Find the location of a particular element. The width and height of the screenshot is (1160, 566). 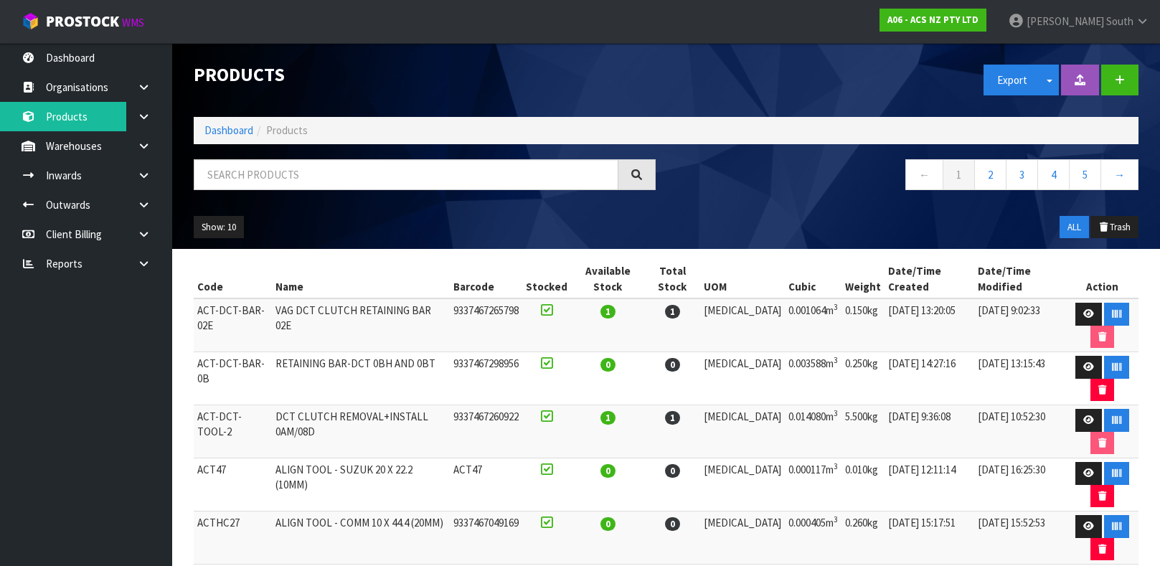

a: 4 is located at coordinates (1053, 174).